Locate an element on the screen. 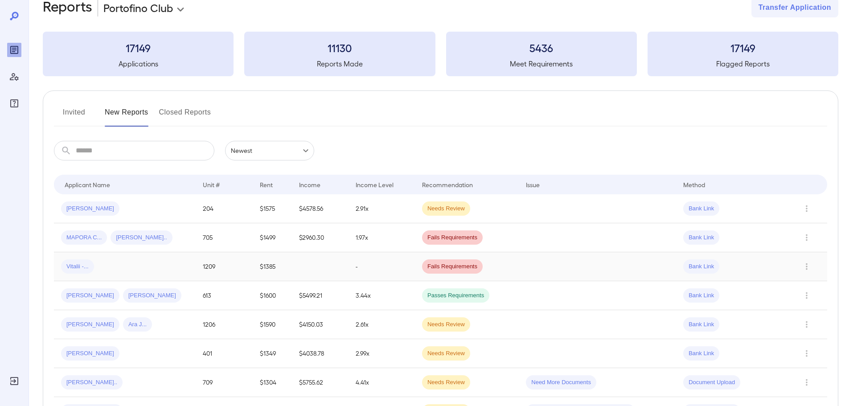 The height and width of the screenshot is (406, 849). td: 401 is located at coordinates (224, 353).